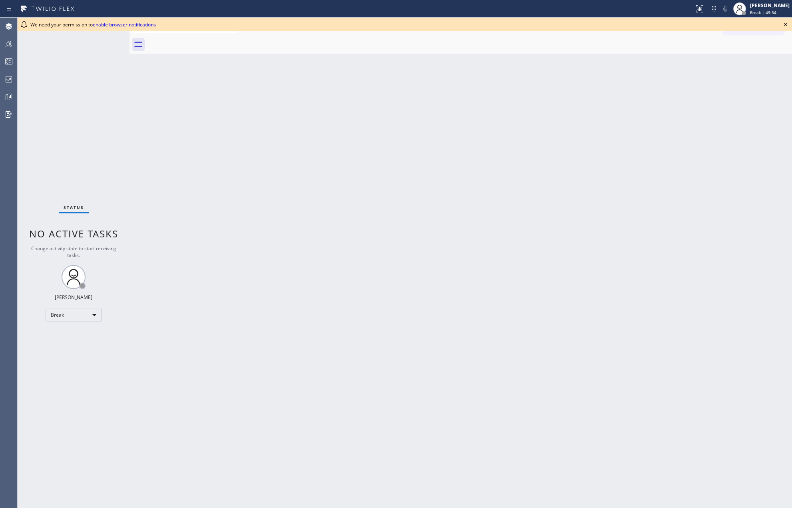 This screenshot has height=508, width=792. I want to click on div: Break, so click(74, 315).